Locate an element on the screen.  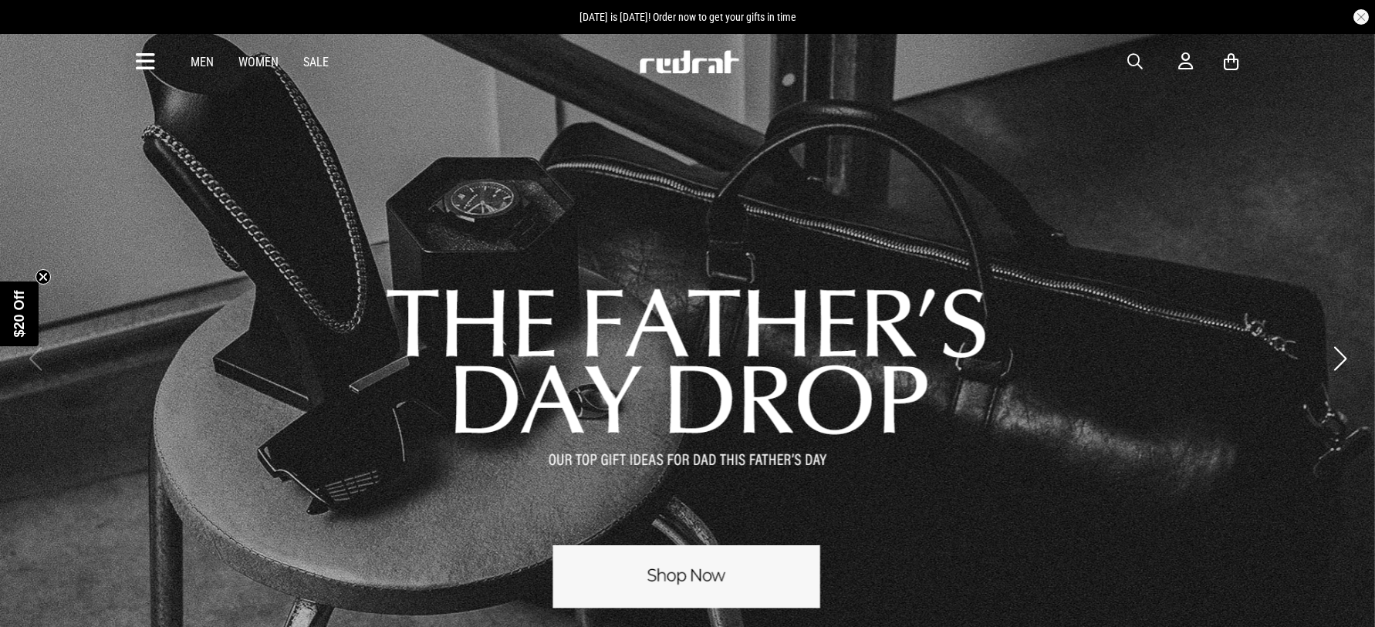
span: $20 Off is located at coordinates (19, 313).